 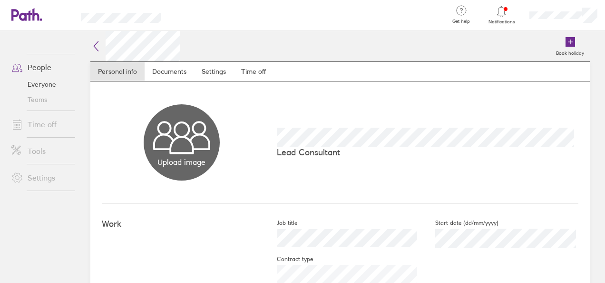 What do you see at coordinates (570, 46) in the screenshot?
I see `a: Book holiday` at bounding box center [570, 46].